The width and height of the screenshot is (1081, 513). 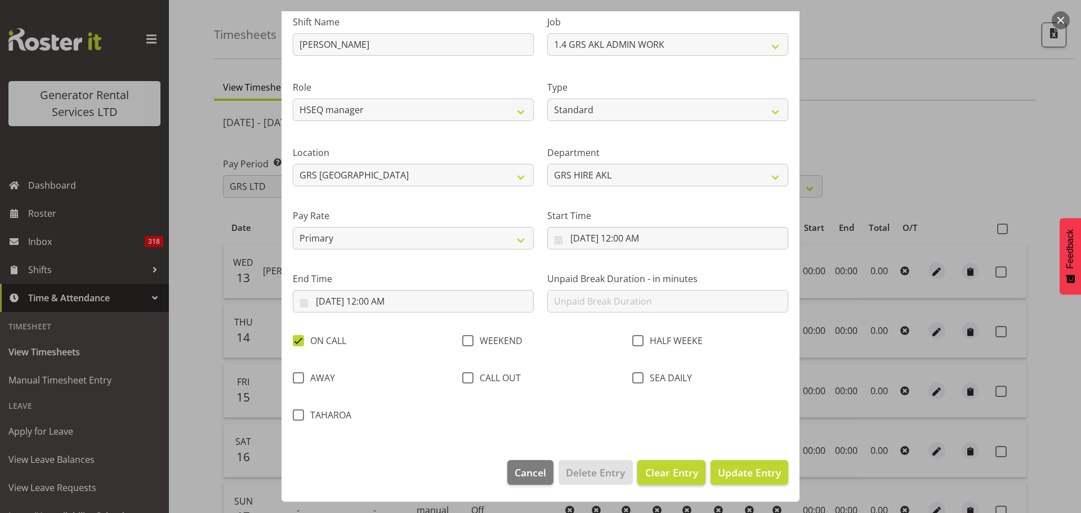 I want to click on label: Start Time, so click(x=668, y=216).